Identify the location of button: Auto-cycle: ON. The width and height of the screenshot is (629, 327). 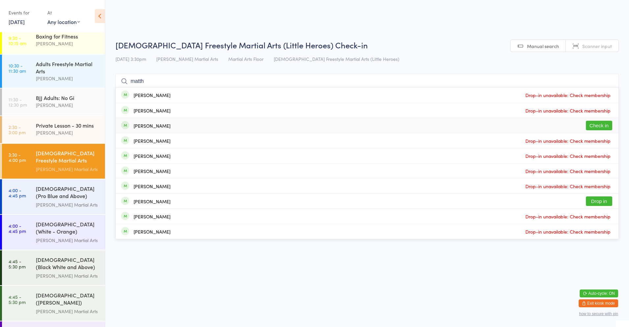
(599, 293).